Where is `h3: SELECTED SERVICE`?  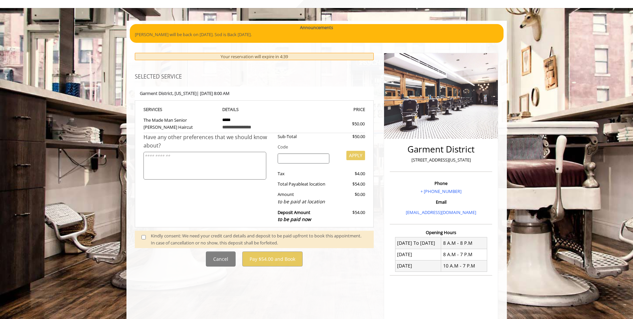
h3: SELECTED SERVICE is located at coordinates (254, 77).